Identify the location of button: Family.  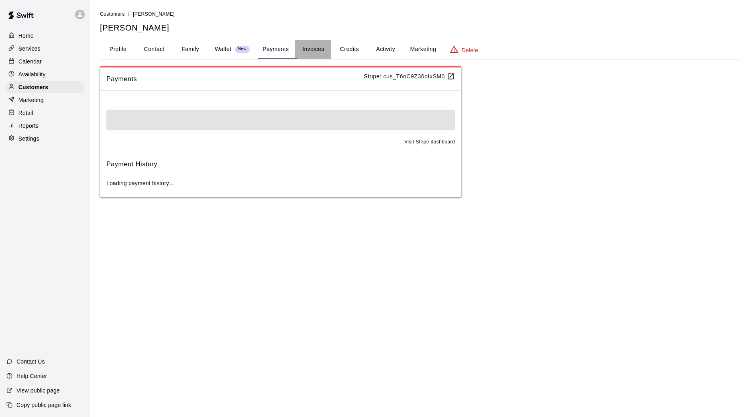
(190, 49).